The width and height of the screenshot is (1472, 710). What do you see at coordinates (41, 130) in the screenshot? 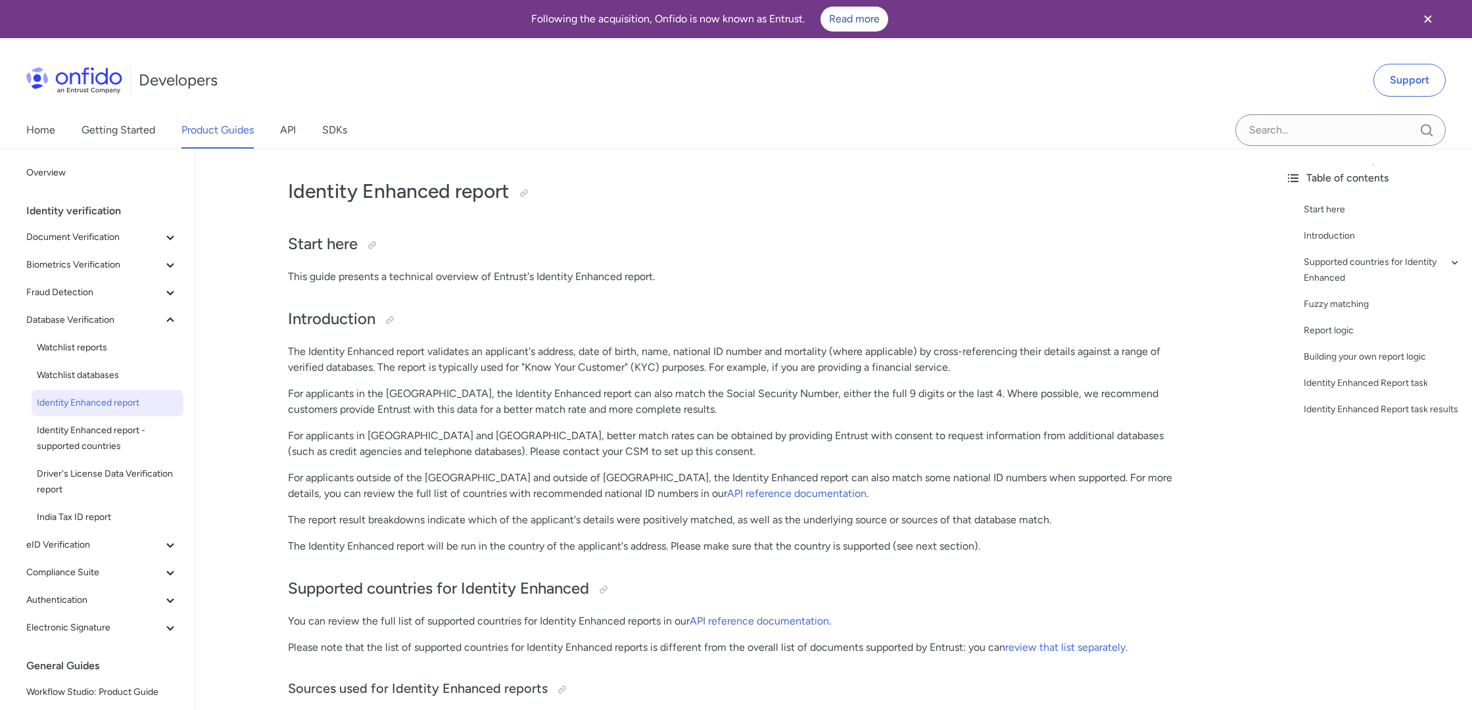
I see `a: Home` at bounding box center [41, 130].